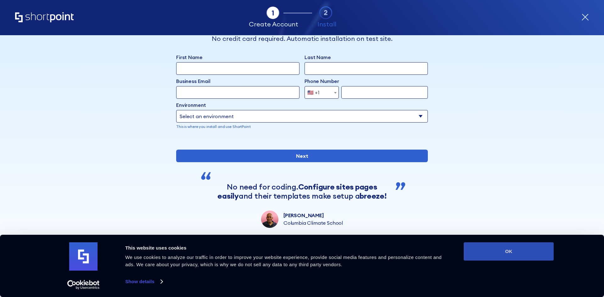 The width and height of the screenshot is (604, 297). I want to click on button: OK, so click(508, 252).